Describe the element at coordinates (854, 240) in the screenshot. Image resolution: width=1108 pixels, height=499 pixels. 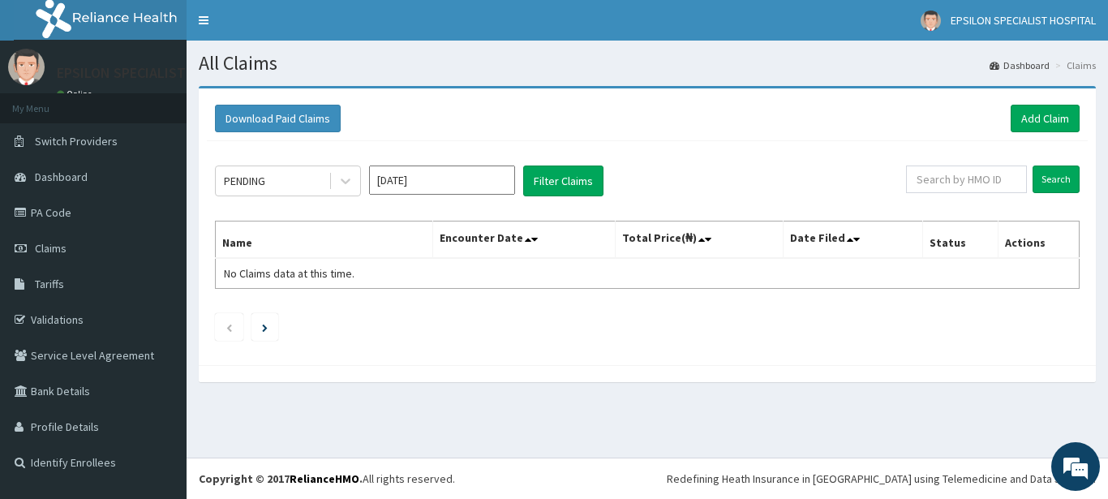
I see `th: Date Filed` at that location.